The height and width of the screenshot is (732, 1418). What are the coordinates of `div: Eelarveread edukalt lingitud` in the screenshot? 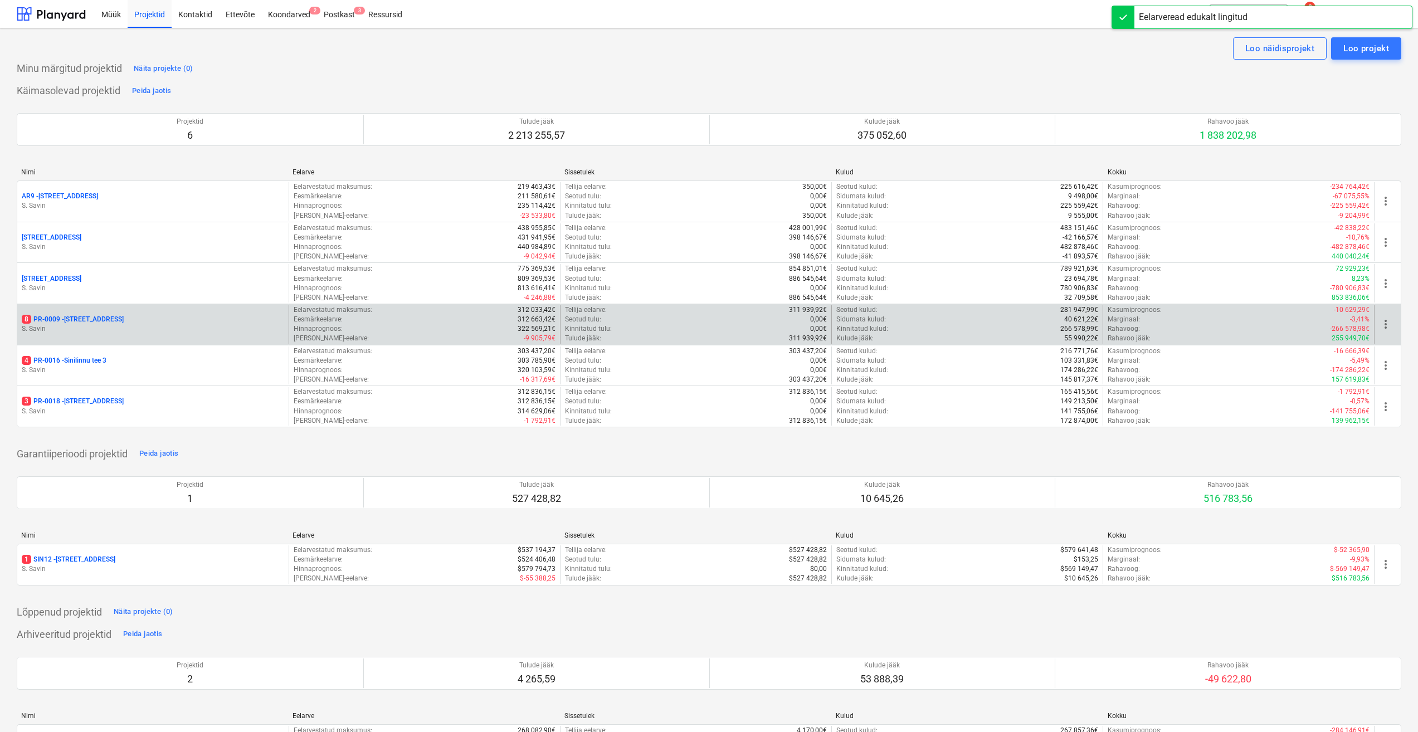 It's located at (1193, 17).